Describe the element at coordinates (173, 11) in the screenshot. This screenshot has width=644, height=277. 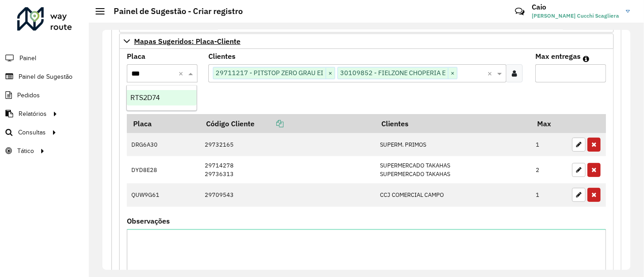
I see `h2: Painel de Sugestão - Criar registro` at that location.